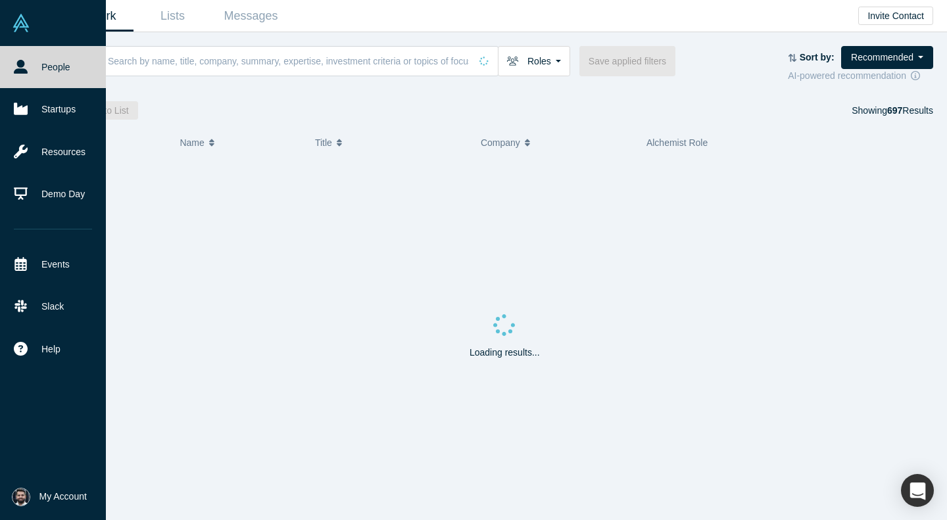 The image size is (947, 520). What do you see at coordinates (817, 57) in the screenshot?
I see `strong: Sort by:` at bounding box center [817, 57].